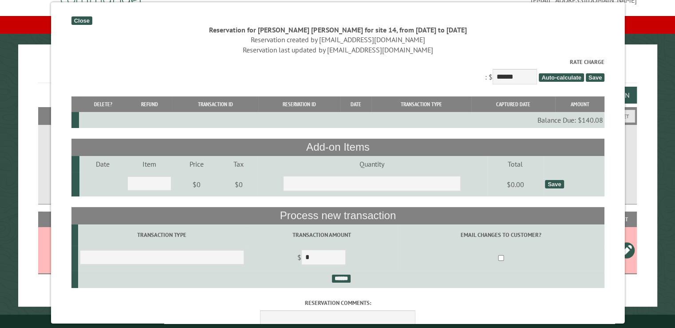 This screenshot has width=675, height=328. What do you see at coordinates (338, 147) in the screenshot?
I see `th: Add-on Items` at bounding box center [338, 147].